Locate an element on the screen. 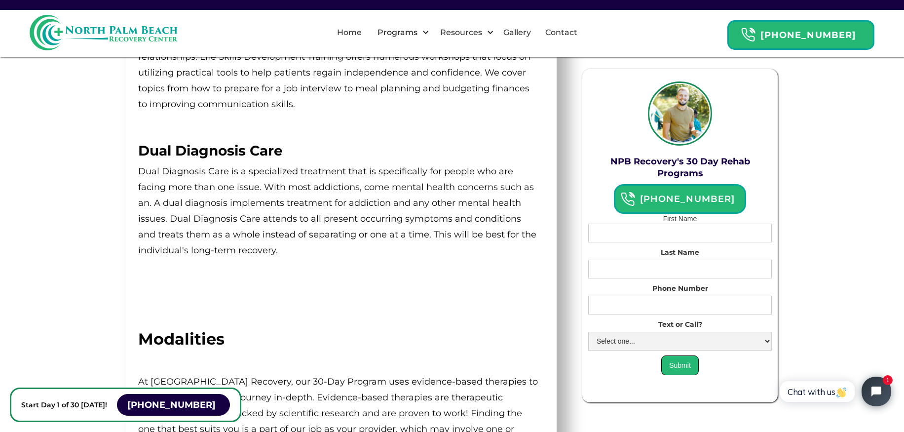  a: Contact is located at coordinates (561, 33).